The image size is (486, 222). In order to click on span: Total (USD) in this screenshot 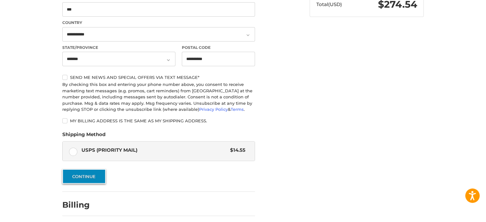, I will do `click(329, 4)`.